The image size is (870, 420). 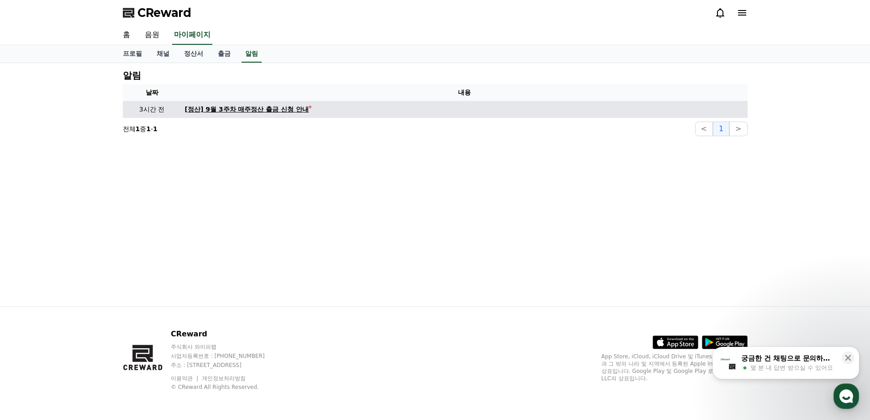 I want to click on a: 이용약관, so click(x=185, y=378).